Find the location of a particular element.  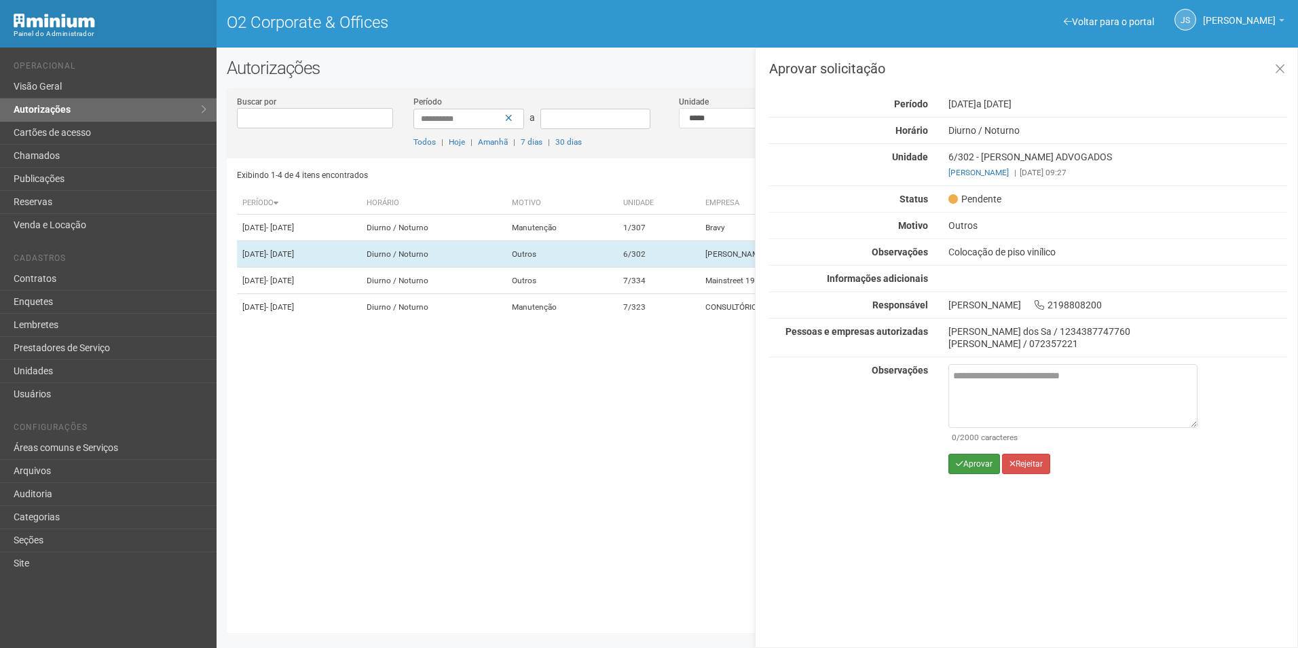

button: Aprovar is located at coordinates (974, 464).